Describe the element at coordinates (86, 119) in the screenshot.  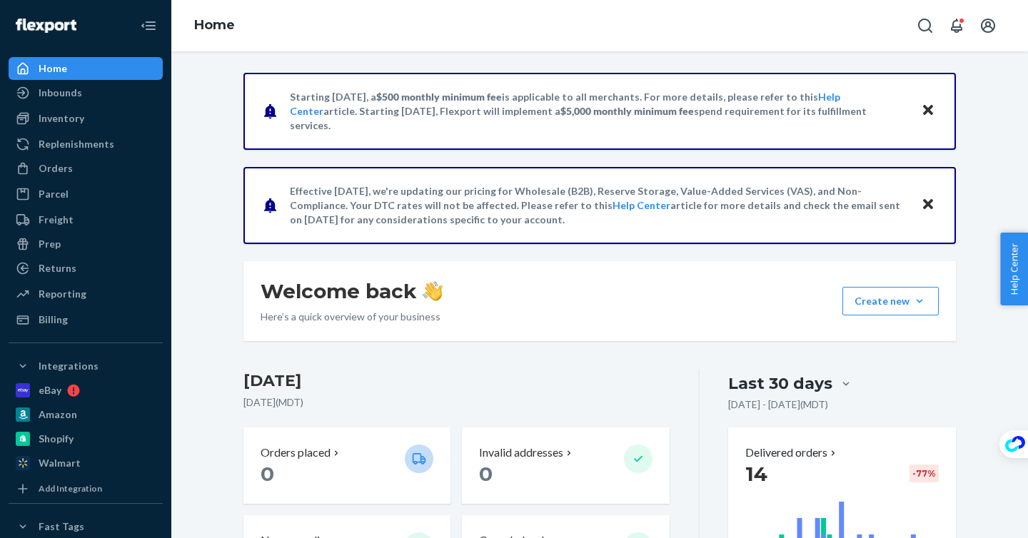
I see `a: Inventory` at that location.